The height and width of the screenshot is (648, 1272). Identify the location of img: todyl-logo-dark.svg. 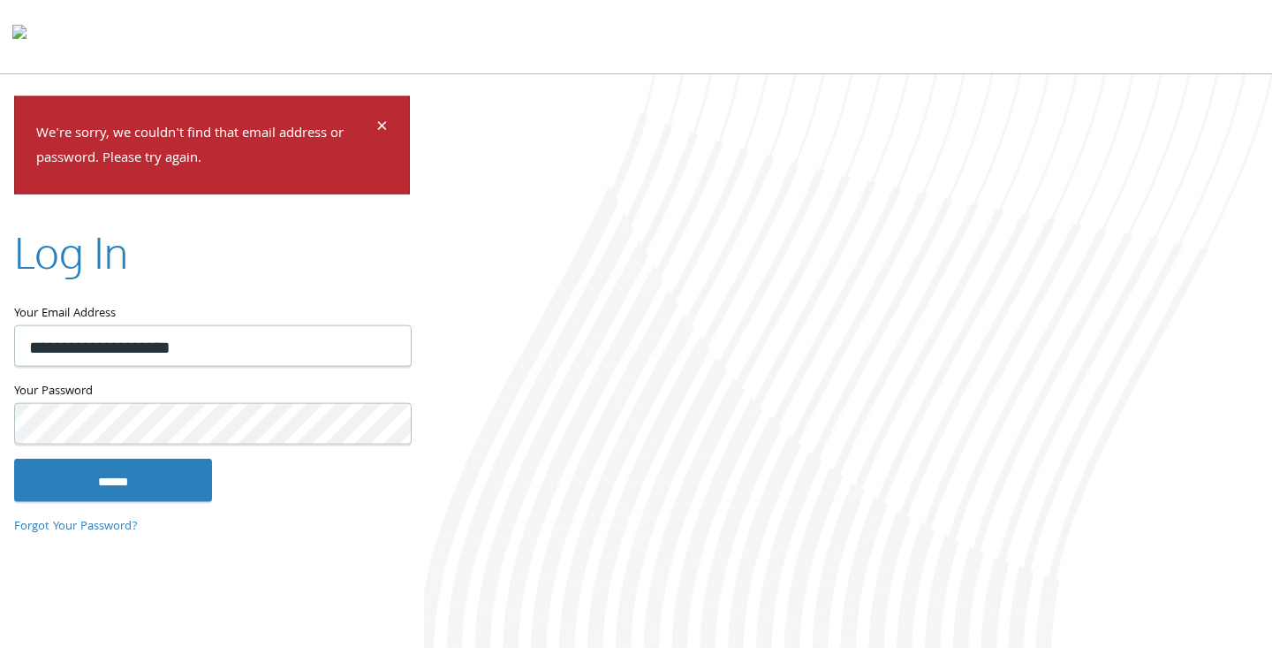
(19, 36).